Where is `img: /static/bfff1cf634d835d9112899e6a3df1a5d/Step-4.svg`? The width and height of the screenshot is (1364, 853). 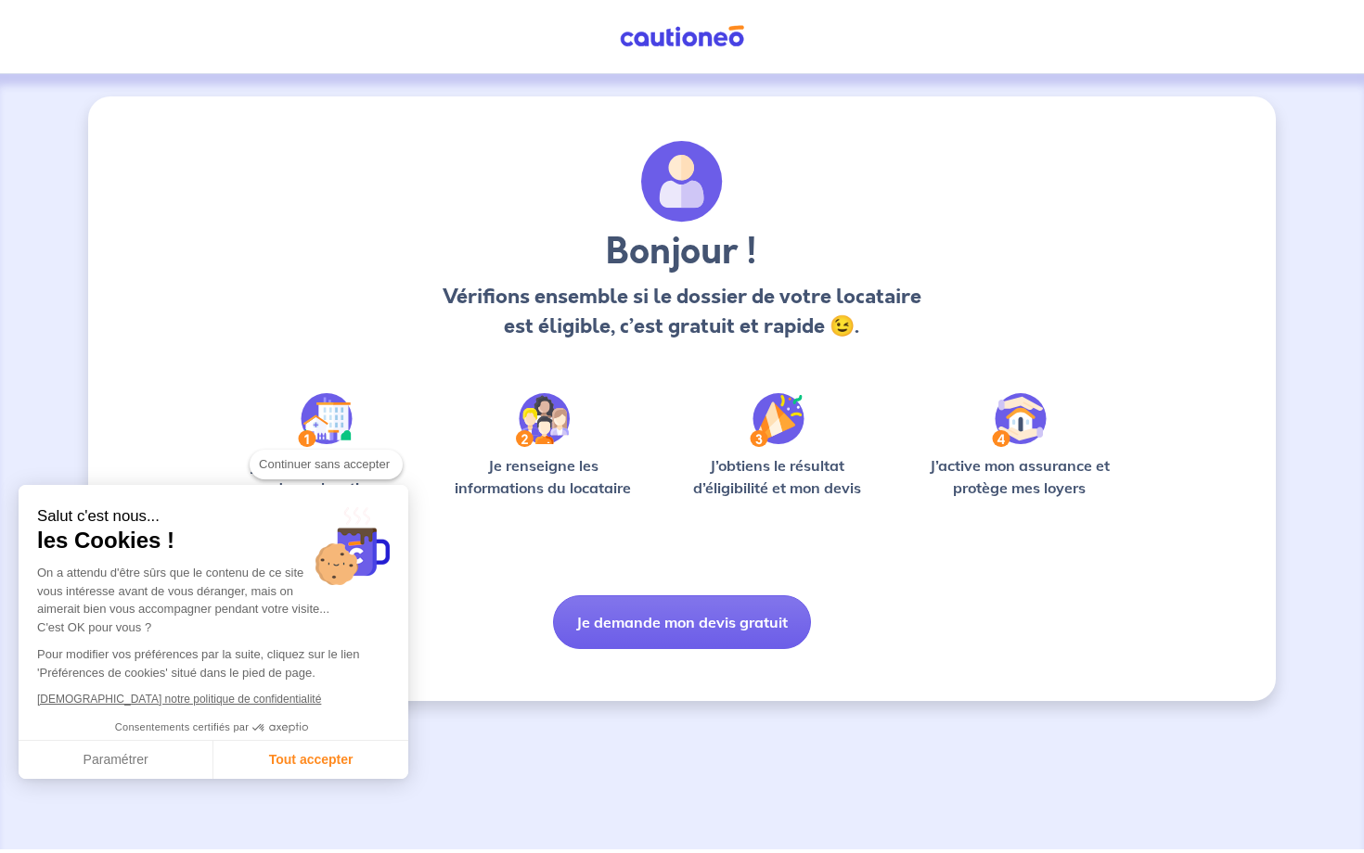 img: /static/bfff1cf634d835d9112899e6a3df1a5d/Step-4.svg is located at coordinates (1019, 420).